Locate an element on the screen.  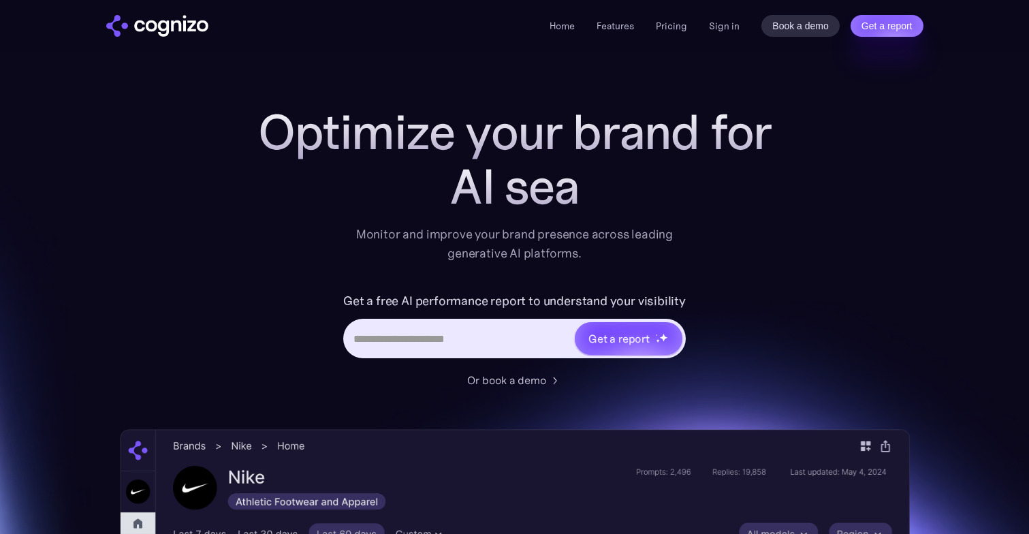
a: home is located at coordinates (157, 26).